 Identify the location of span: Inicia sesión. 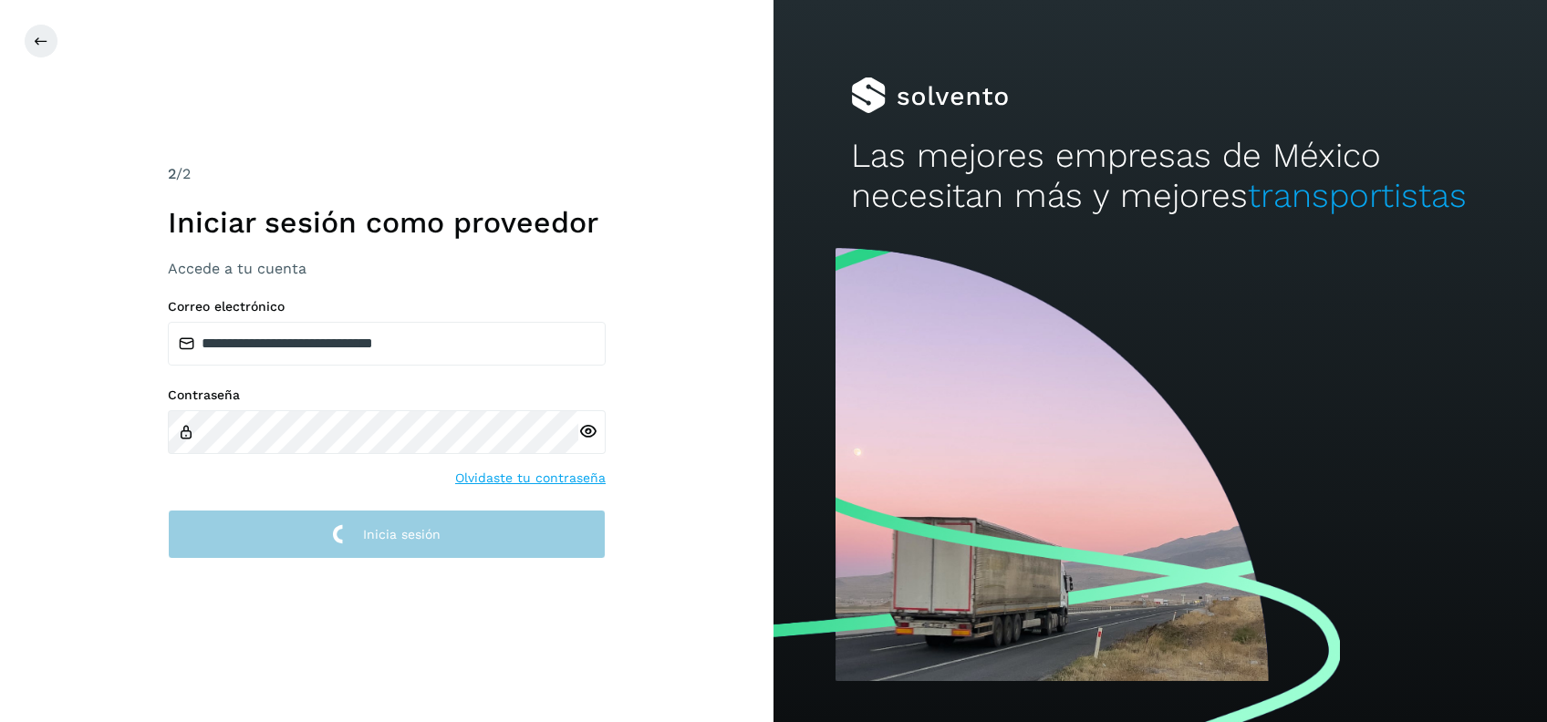
(401, 534).